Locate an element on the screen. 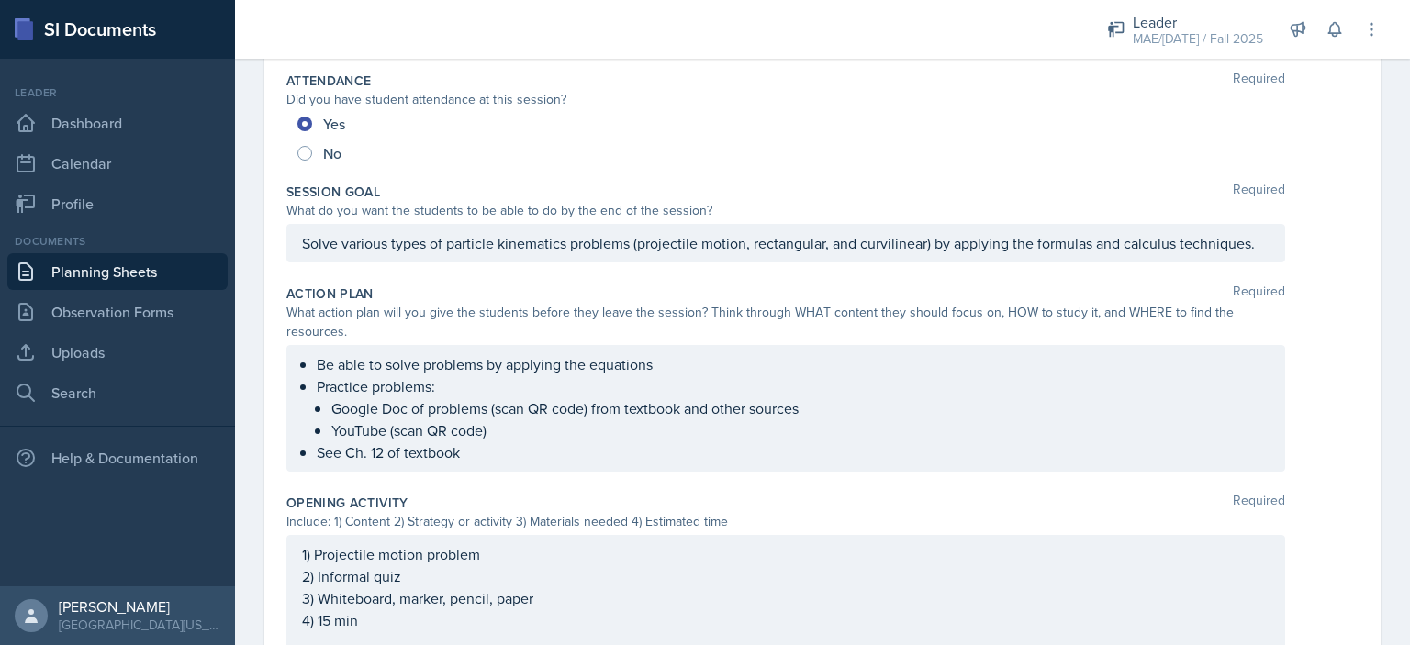  span: No is located at coordinates (332, 153).